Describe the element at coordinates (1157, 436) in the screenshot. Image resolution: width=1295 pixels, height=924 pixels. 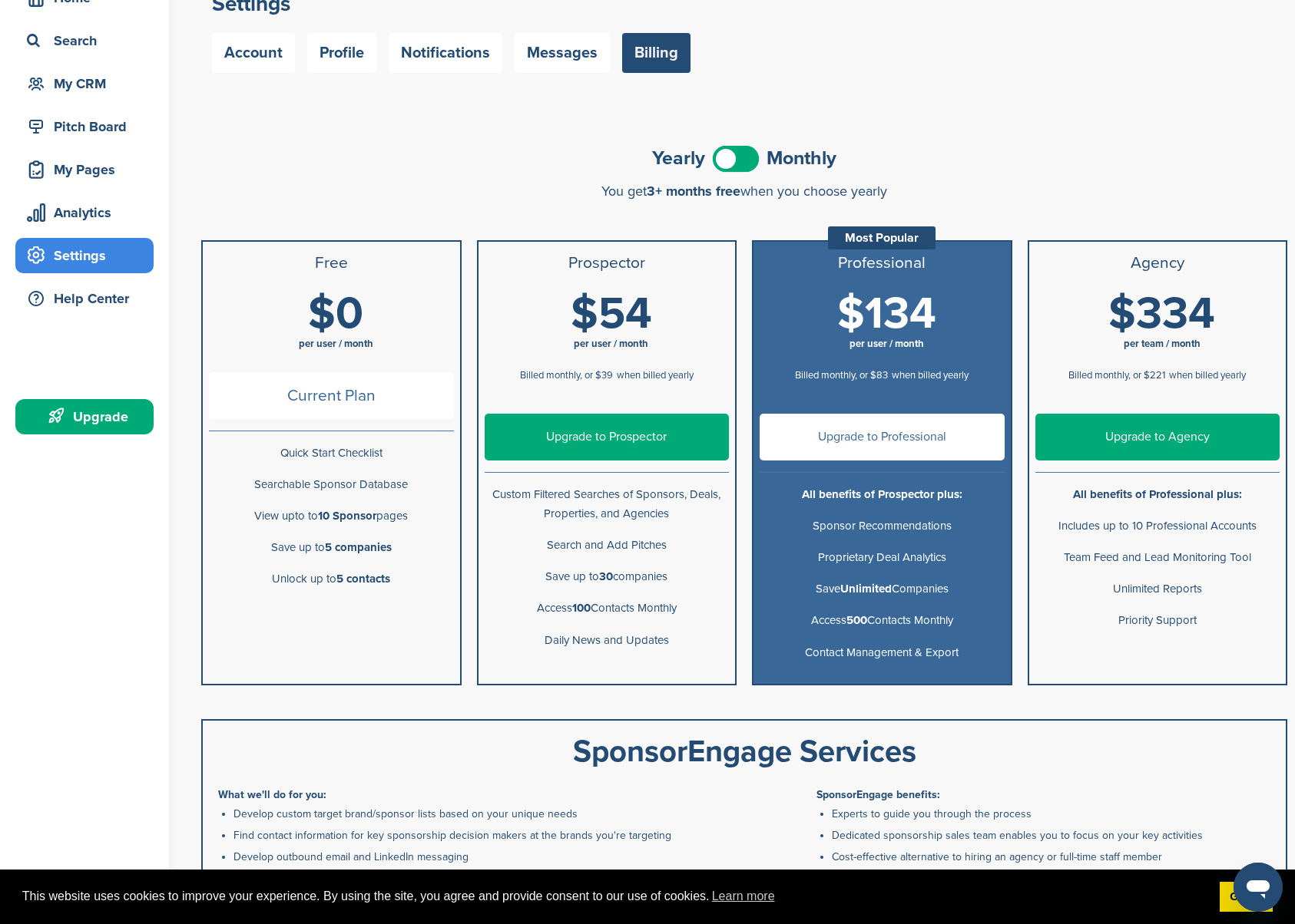
I see `a: Upgrade to Agency` at that location.